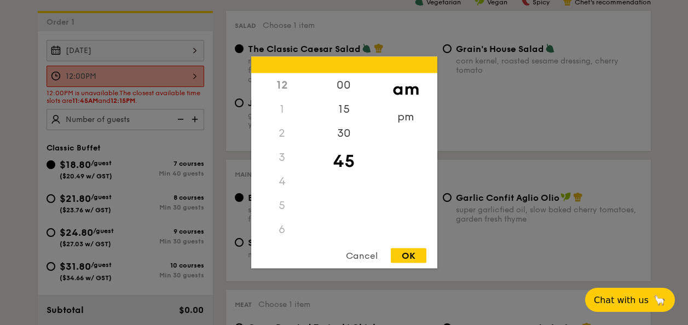 The image size is (688, 325). Describe the element at coordinates (344, 110) in the screenshot. I see `div: 15` at that location.